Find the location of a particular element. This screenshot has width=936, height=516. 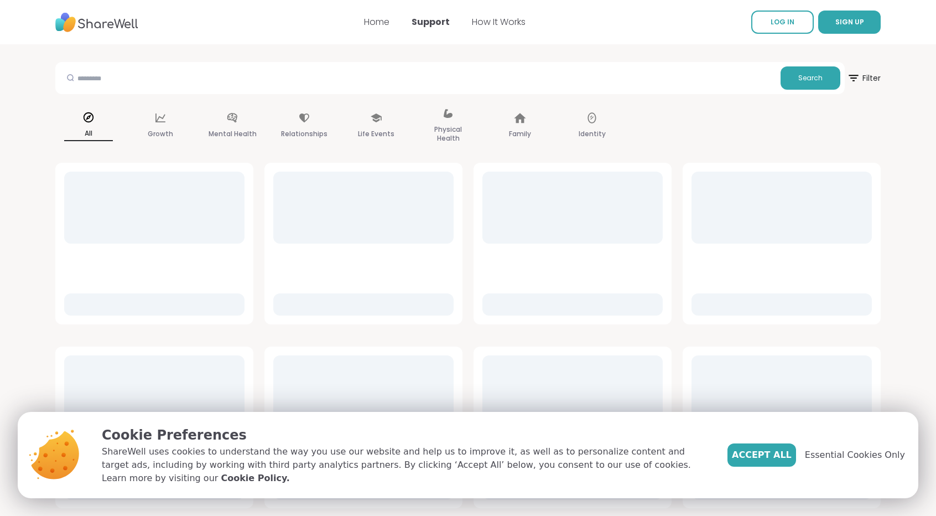

button: Accept All is located at coordinates (762, 455).